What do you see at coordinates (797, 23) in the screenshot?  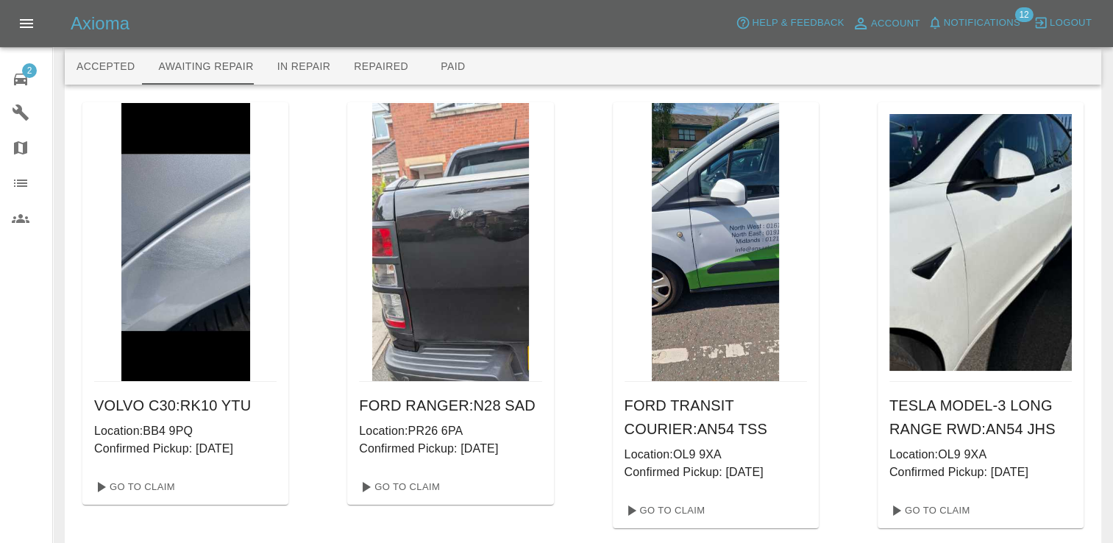 I see `span: Help & Feedback` at bounding box center [797, 23].